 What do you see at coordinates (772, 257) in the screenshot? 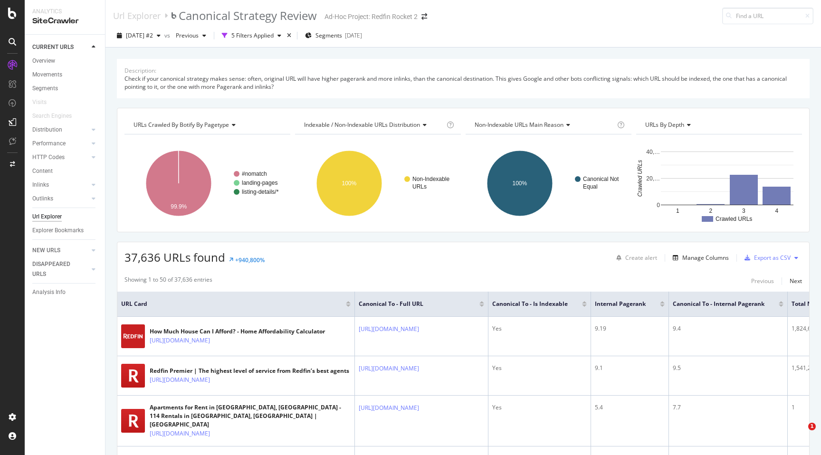
I see `div: Export as CSV` at bounding box center [772, 257].